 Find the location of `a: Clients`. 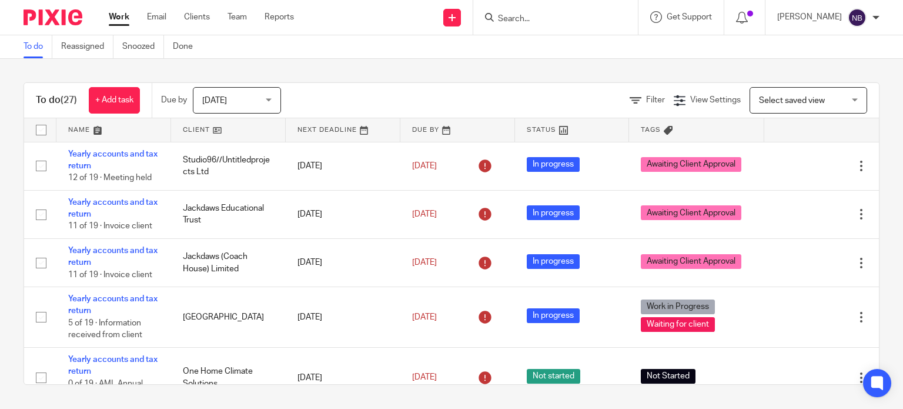

a: Clients is located at coordinates (197, 17).